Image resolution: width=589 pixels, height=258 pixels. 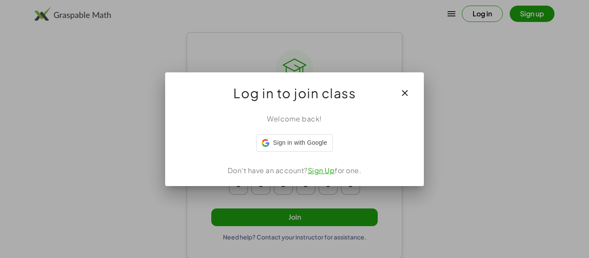 I want to click on div: Welcome back!, so click(x=294, y=119).